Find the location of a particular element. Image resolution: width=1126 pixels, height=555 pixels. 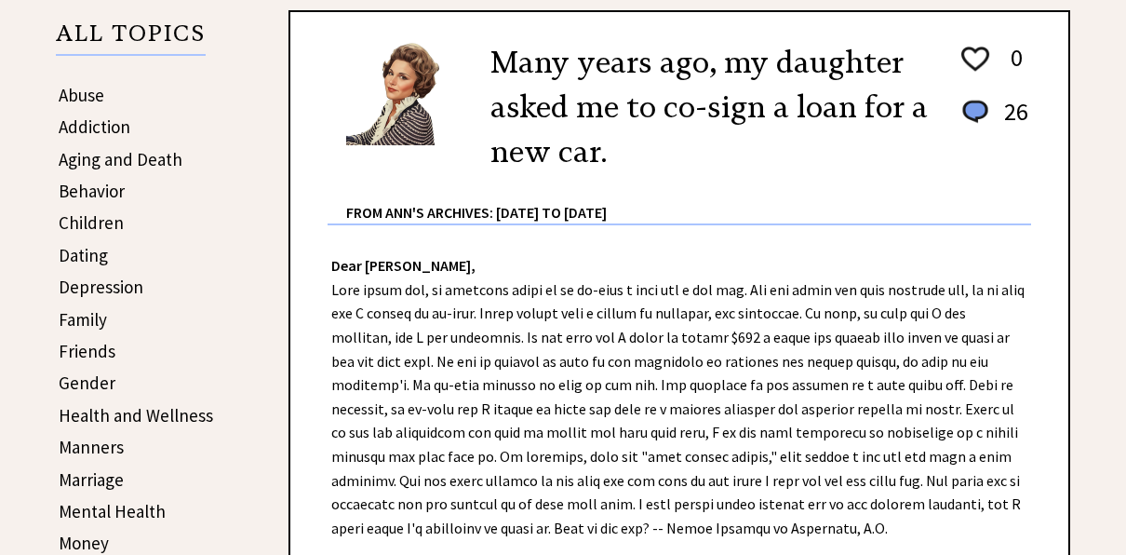

a: Aging and Death is located at coordinates (120, 159).